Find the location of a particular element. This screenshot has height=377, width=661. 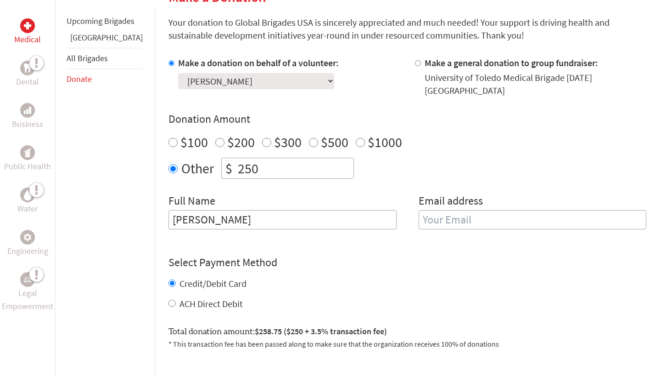

label: Make a general donation to group fundraiser: is located at coordinates (512, 62).